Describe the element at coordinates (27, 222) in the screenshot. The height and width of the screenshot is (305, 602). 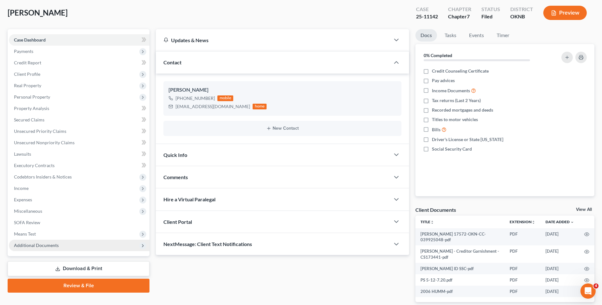
I see `span: SOFA Review` at that location.